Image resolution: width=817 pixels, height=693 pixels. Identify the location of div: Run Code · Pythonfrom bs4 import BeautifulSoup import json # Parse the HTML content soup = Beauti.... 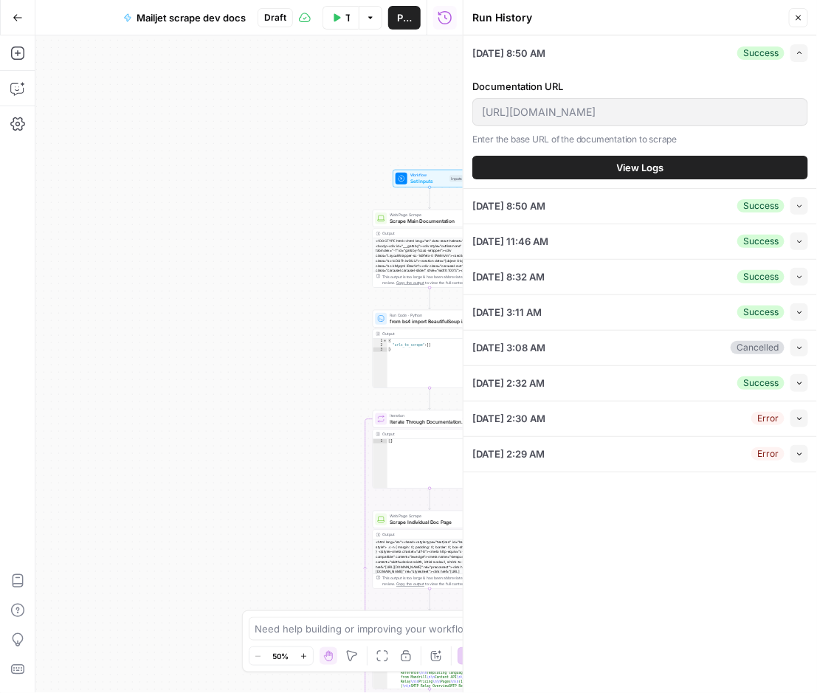
(430, 349).